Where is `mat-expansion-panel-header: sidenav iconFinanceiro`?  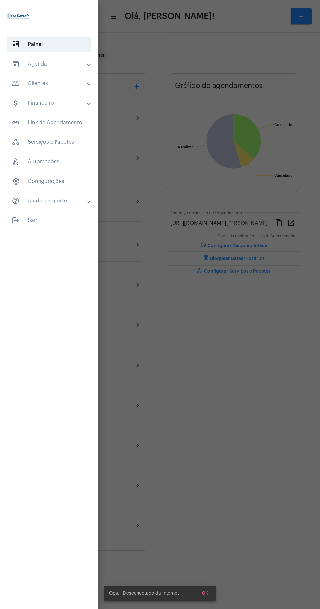
mat-expansion-panel-header: sidenav iconFinanceiro is located at coordinates (51, 103).